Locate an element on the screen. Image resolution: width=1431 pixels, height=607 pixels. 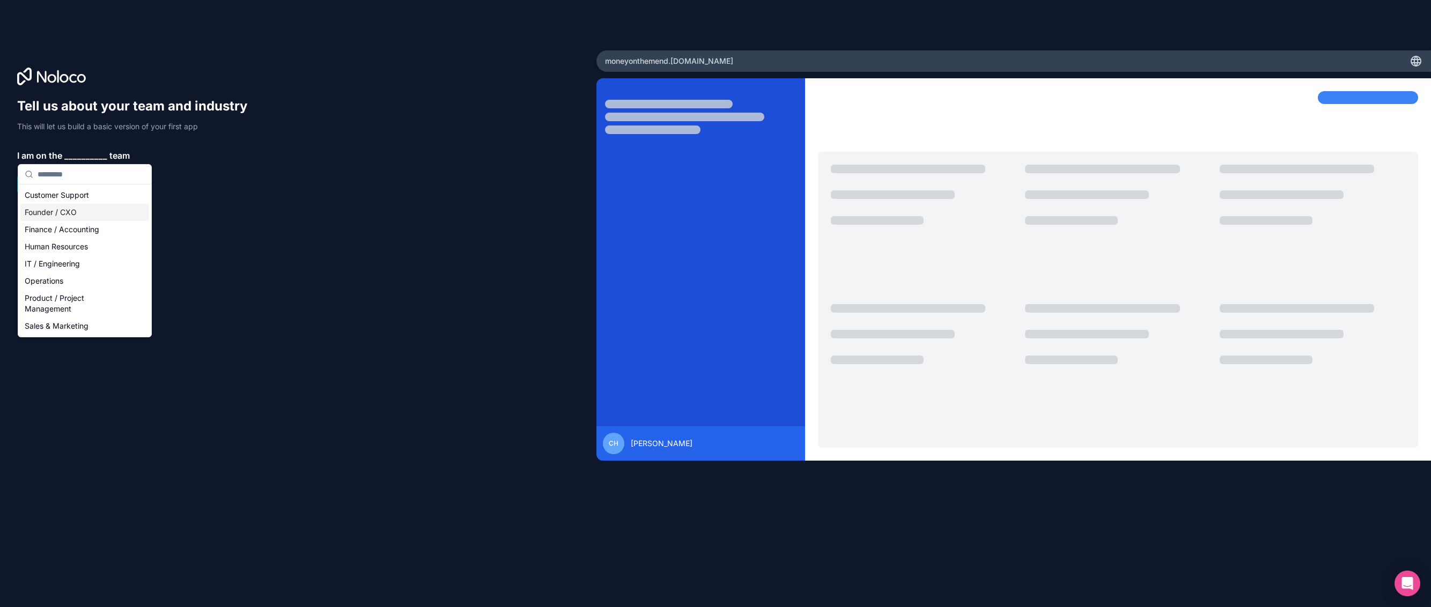
p: This will let us build a basic version of your first app is located at coordinates (137, 127).